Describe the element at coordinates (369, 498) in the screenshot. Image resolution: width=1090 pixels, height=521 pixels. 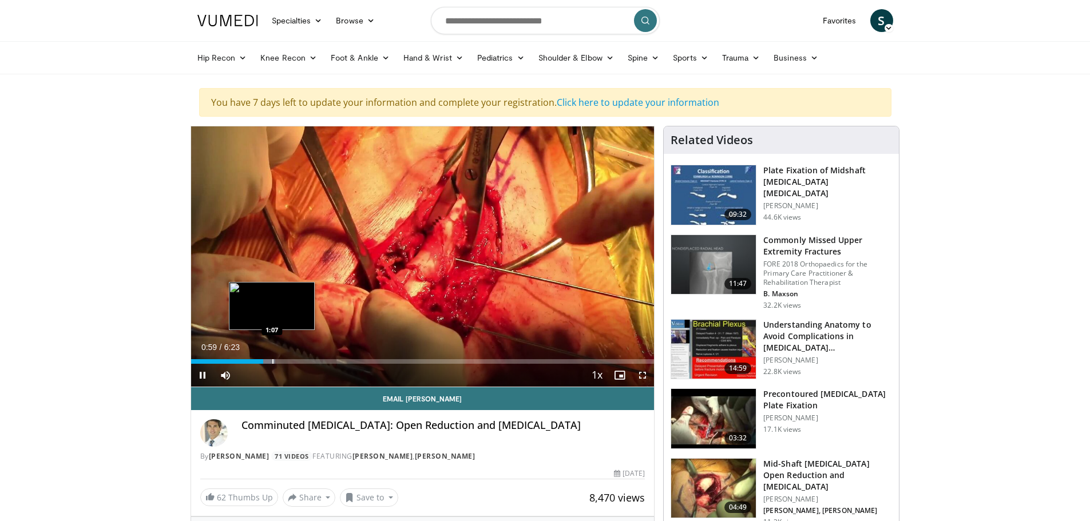
I see `button: Save to` at that location.